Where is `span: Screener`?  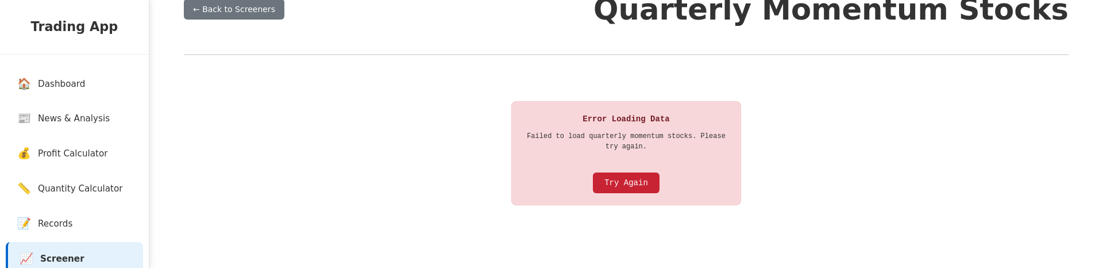 span: Screener is located at coordinates (62, 259).